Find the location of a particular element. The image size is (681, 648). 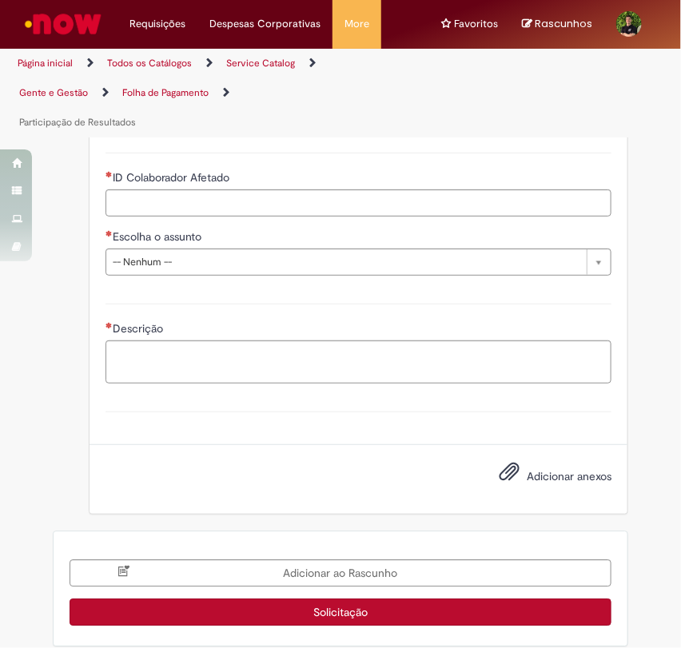

button: Adicionar anexos is located at coordinates (509, 475).